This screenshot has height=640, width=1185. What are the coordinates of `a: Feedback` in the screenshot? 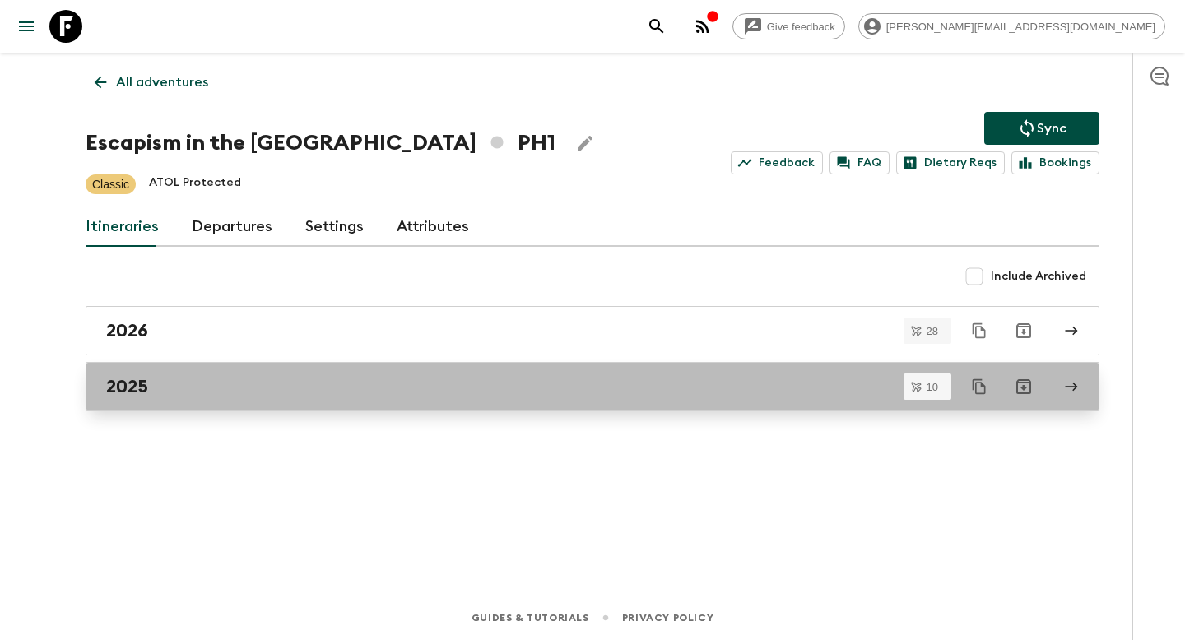 It's located at (777, 163).